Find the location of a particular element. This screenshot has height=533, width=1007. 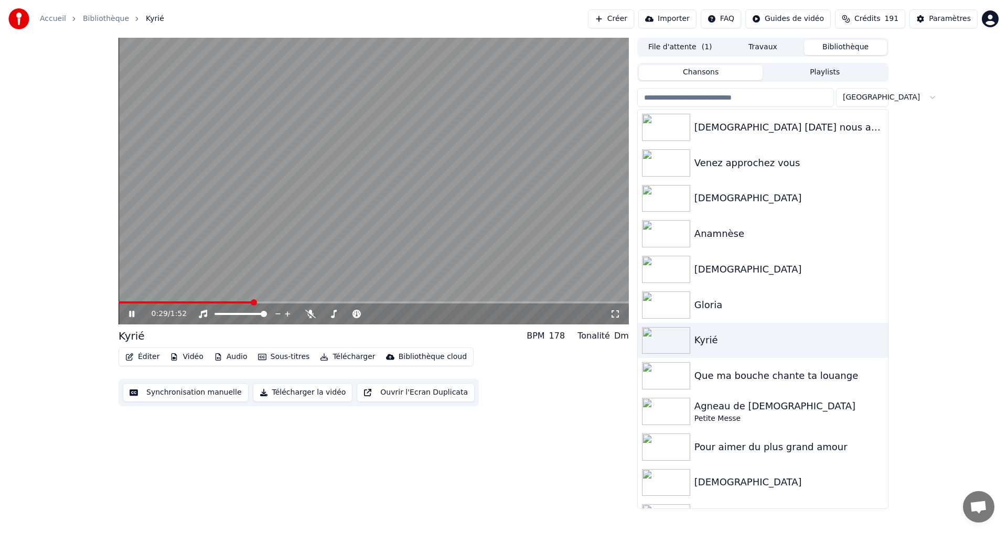

span: 0:29 is located at coordinates (159, 314).